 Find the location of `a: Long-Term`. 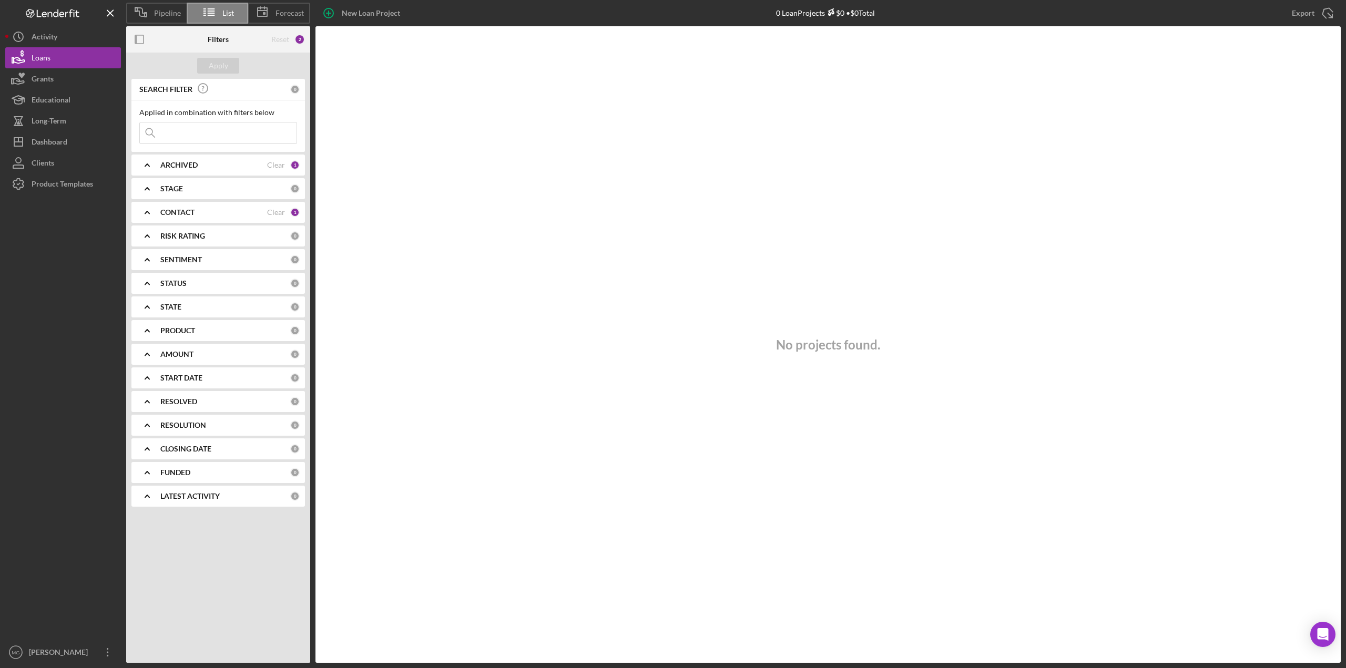

a: Long-Term is located at coordinates (63, 121).